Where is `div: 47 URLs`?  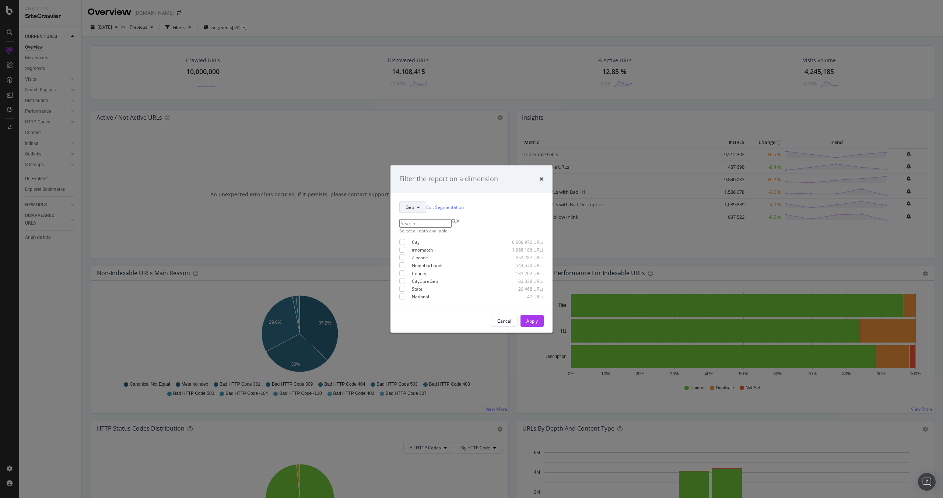
div: 47 URLs is located at coordinates (525, 296).